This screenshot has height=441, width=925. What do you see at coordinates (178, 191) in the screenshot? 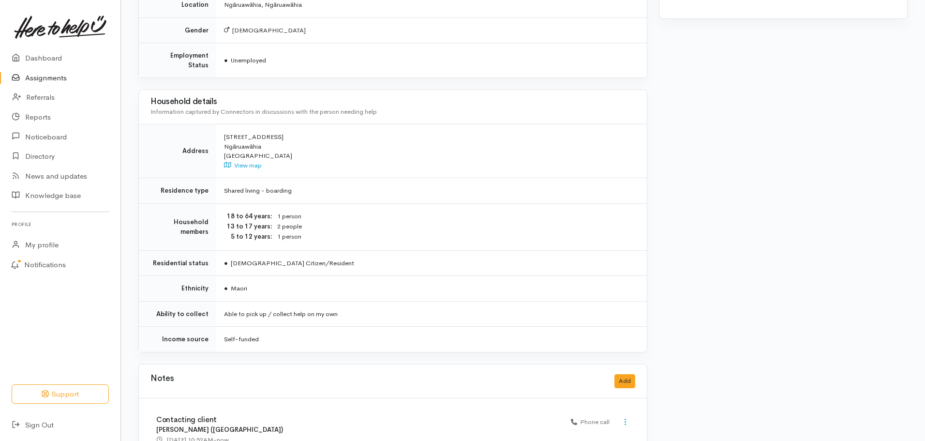
I see `td: Residence type` at bounding box center [178, 191].